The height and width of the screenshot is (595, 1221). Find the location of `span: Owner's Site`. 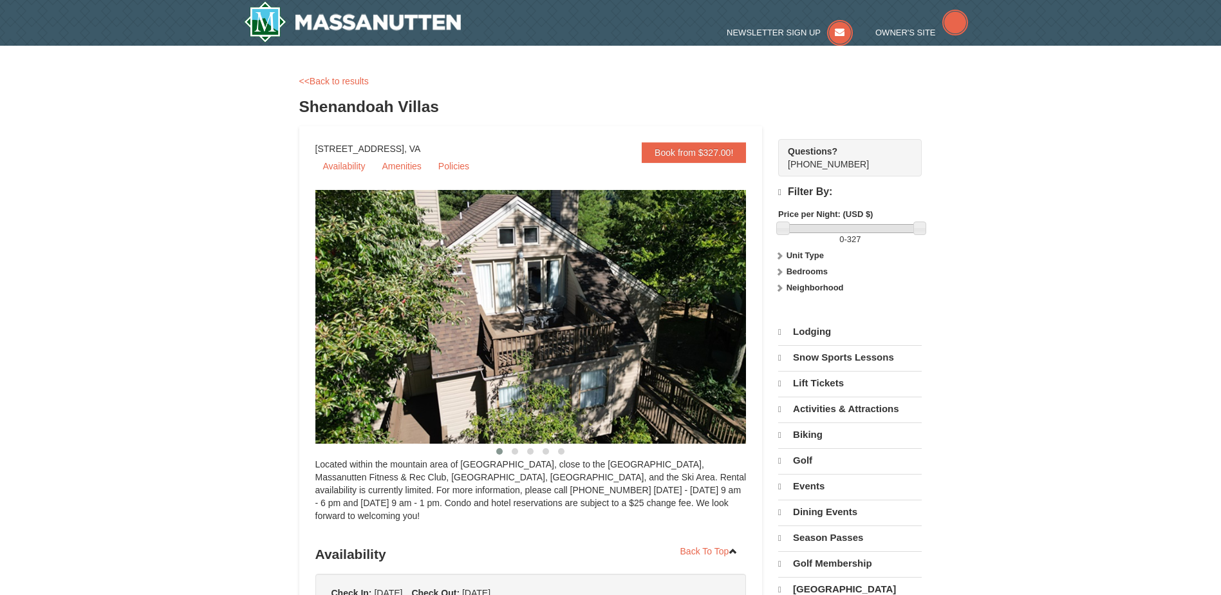

span: Owner's Site is located at coordinates (906, 32).